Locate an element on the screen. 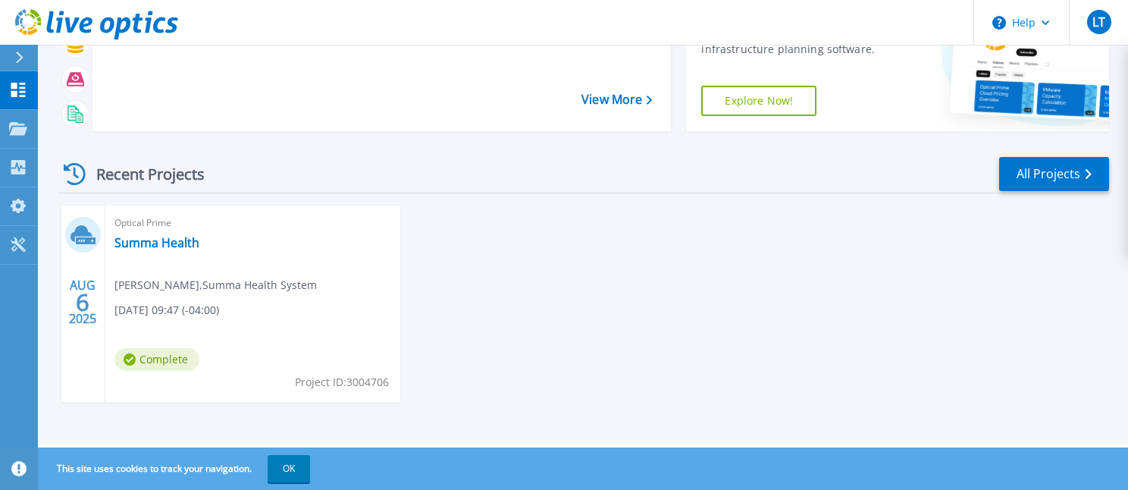 This screenshot has width=1128, height=490. button: OK is located at coordinates (289, 469).